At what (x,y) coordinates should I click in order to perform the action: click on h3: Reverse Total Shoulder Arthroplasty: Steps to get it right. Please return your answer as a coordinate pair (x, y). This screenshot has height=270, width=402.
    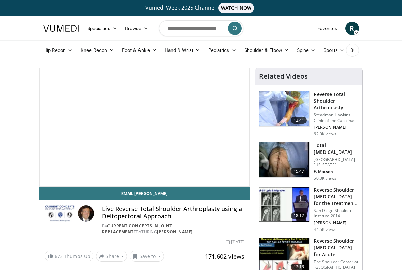
    Looking at the image, I should click on (336, 101).